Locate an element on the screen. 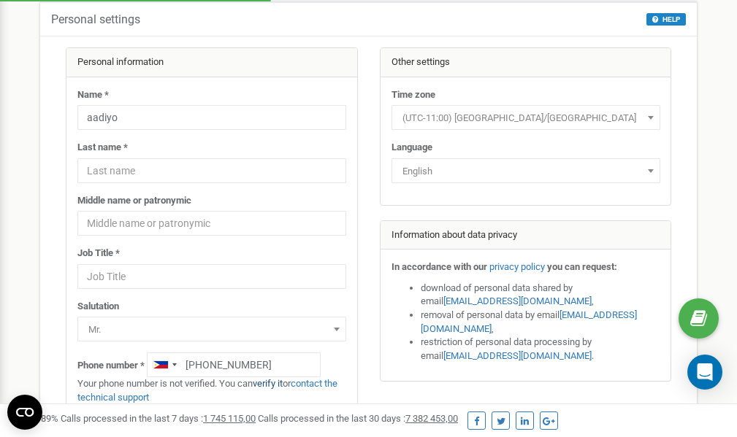  u: 1 745 115,00 is located at coordinates (229, 418).